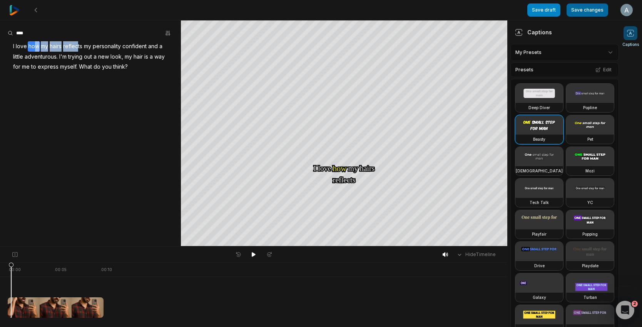 This screenshot has height=327, width=642. I want to click on span: hairs, so click(55, 46).